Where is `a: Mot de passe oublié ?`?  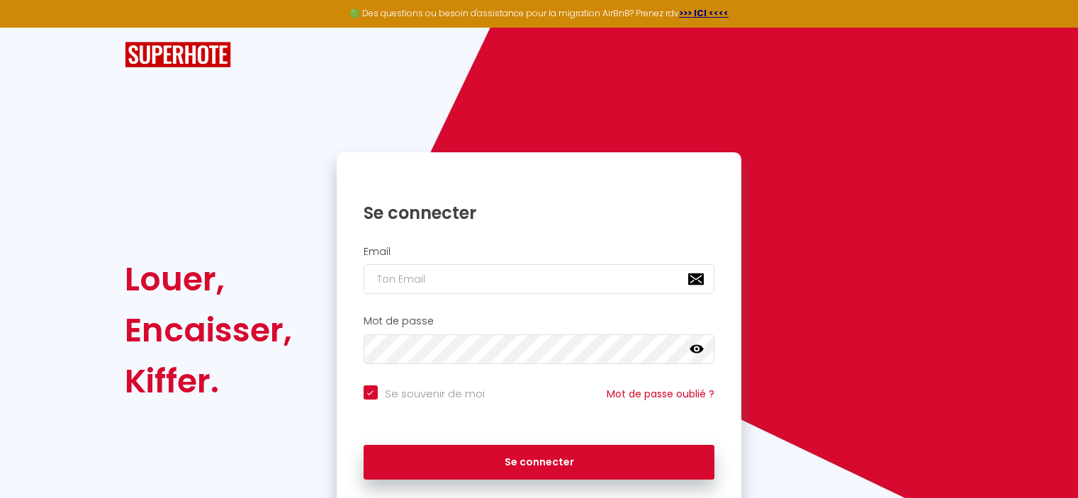 a: Mot de passe oublié ? is located at coordinates (660, 394).